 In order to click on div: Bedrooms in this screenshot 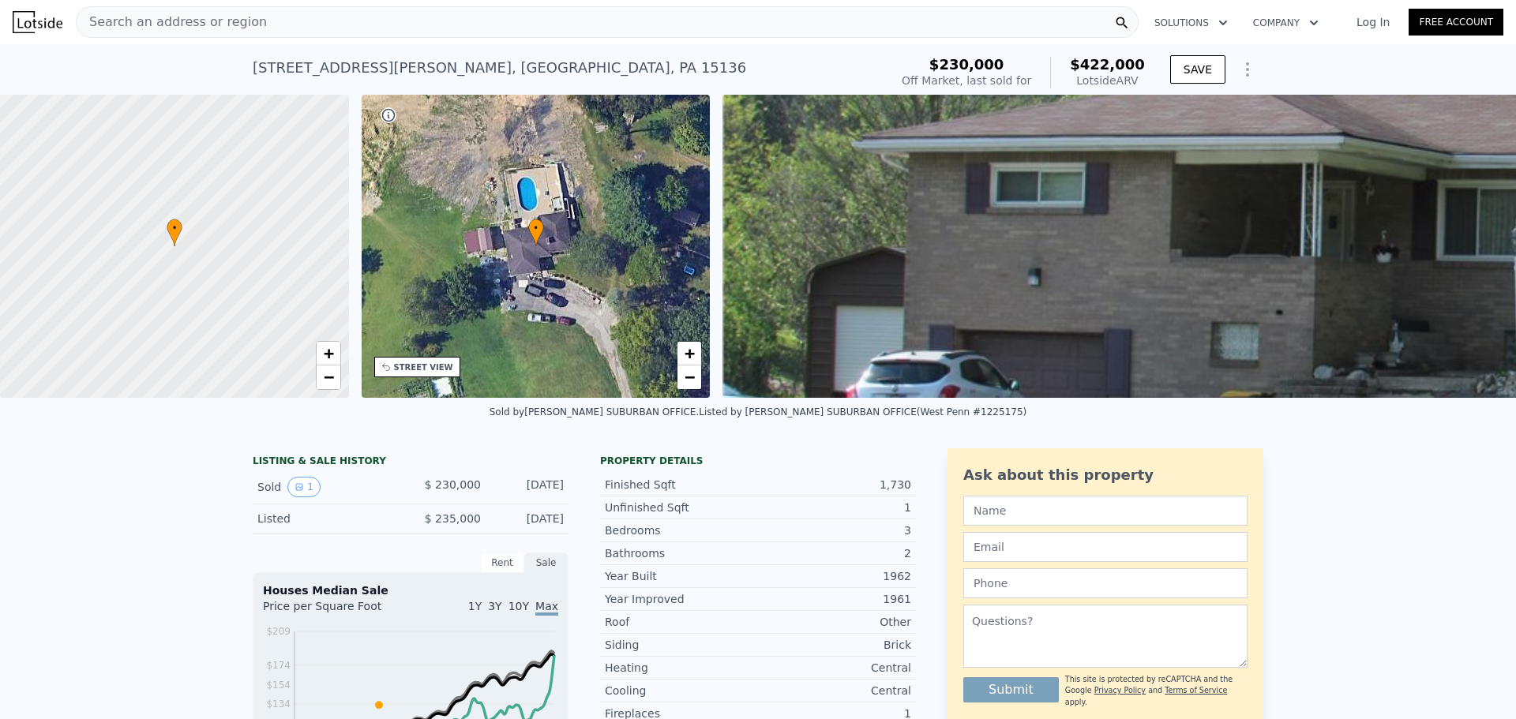, I will do `click(681, 531)`.